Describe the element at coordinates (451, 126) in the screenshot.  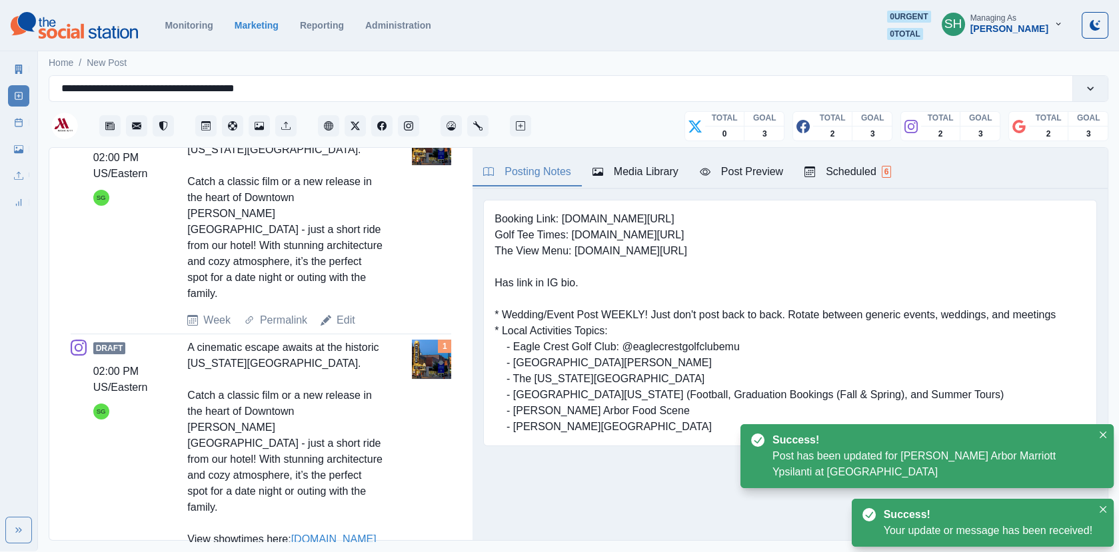
I see `a: Dashboard` at that location.